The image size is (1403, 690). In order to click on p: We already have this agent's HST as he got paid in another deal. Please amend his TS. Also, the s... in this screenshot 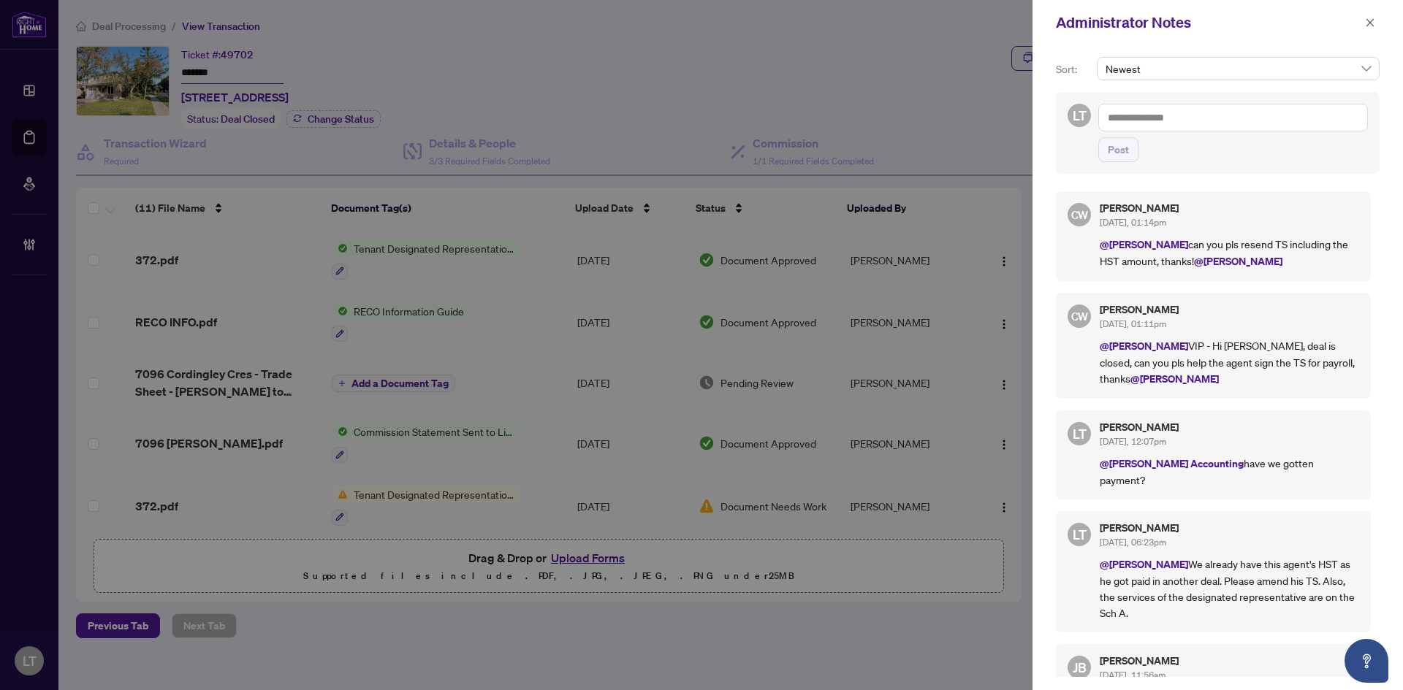, I will do `click(1229, 588)`.